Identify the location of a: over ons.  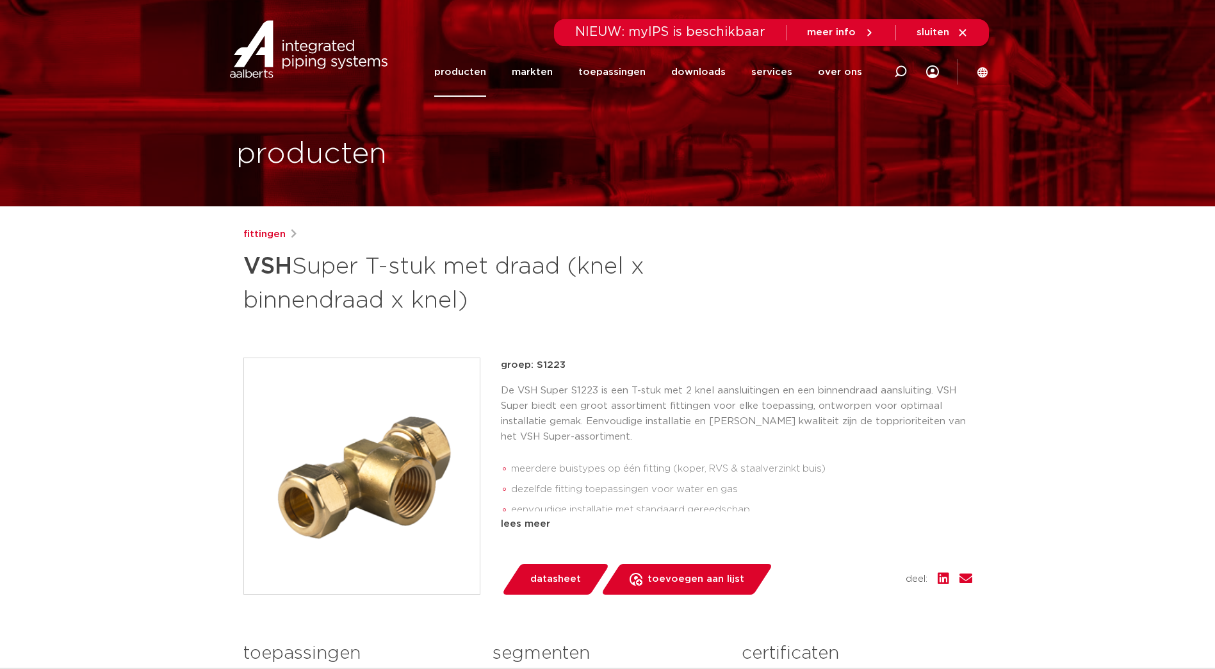
(840, 72).